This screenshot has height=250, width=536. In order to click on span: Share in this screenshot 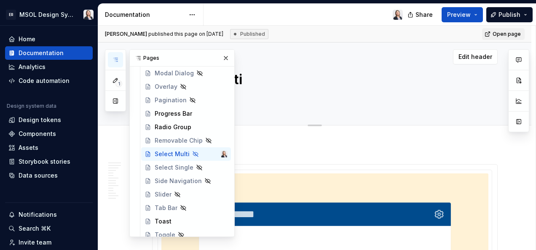, I will do `click(424, 15)`.